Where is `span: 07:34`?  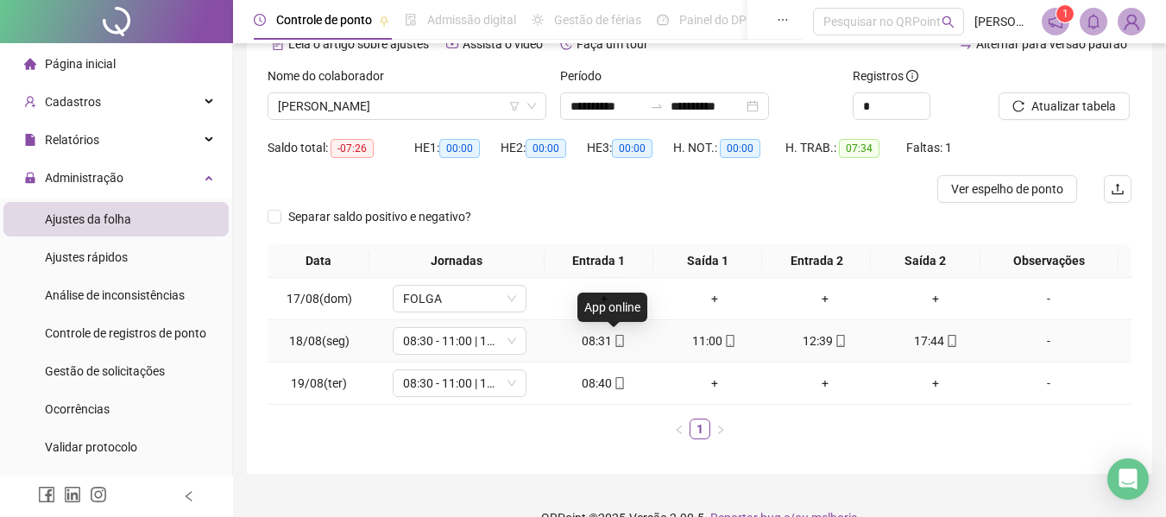
span: 07:34 is located at coordinates (859, 148).